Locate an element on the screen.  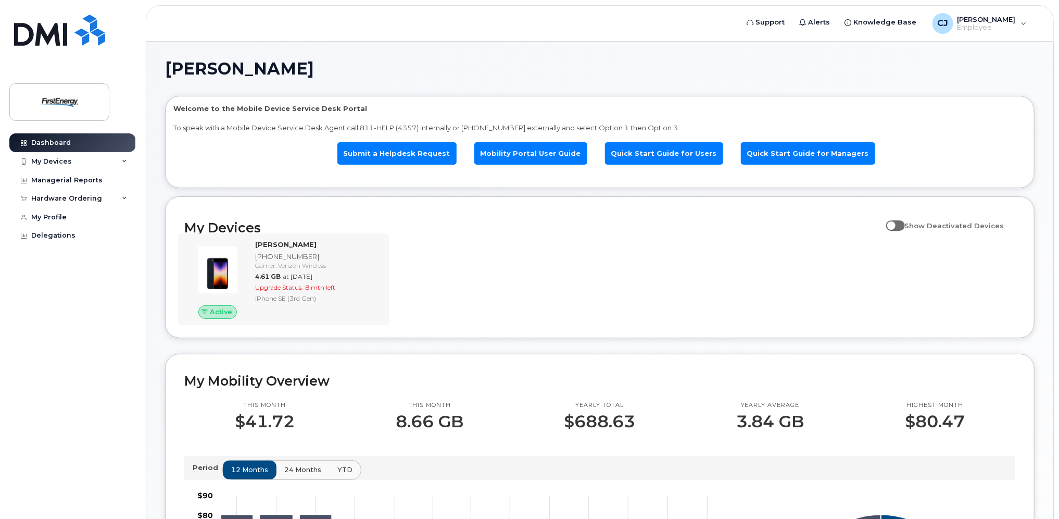
p: $688.63 is located at coordinates (599, 421).